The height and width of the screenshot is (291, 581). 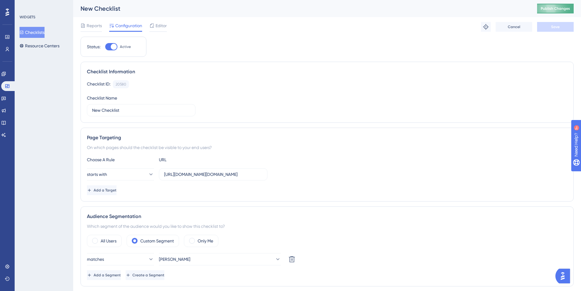 I want to click on input: Type your Checklist name, so click(x=141, y=110).